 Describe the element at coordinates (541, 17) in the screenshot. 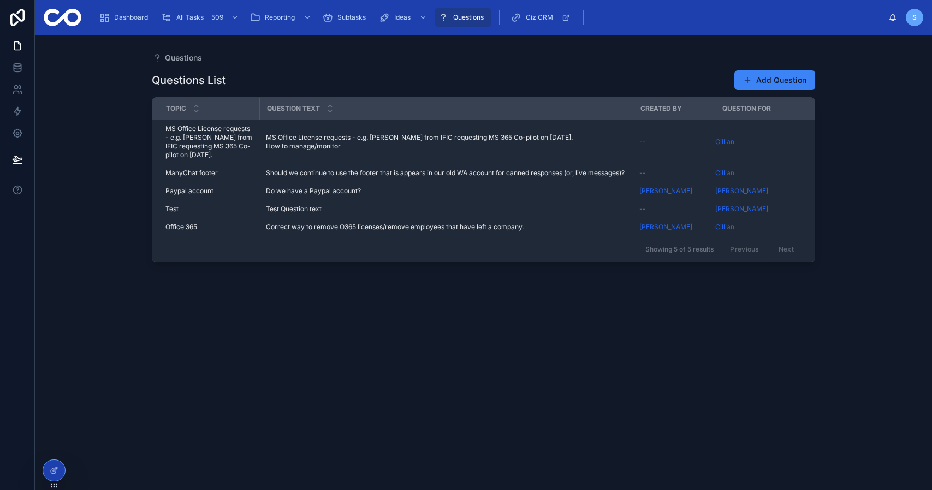

I see `a: Ciz CRM` at that location.